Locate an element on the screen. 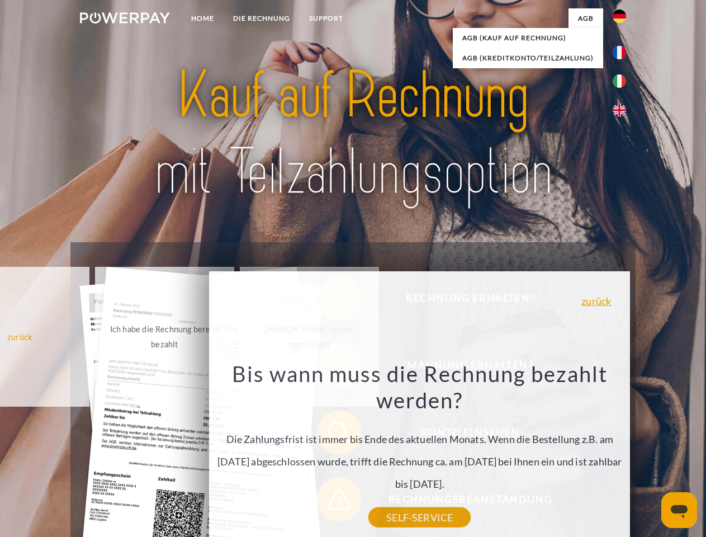 The image size is (706, 537). img: title-powerpay_de.svg is located at coordinates (353, 134).